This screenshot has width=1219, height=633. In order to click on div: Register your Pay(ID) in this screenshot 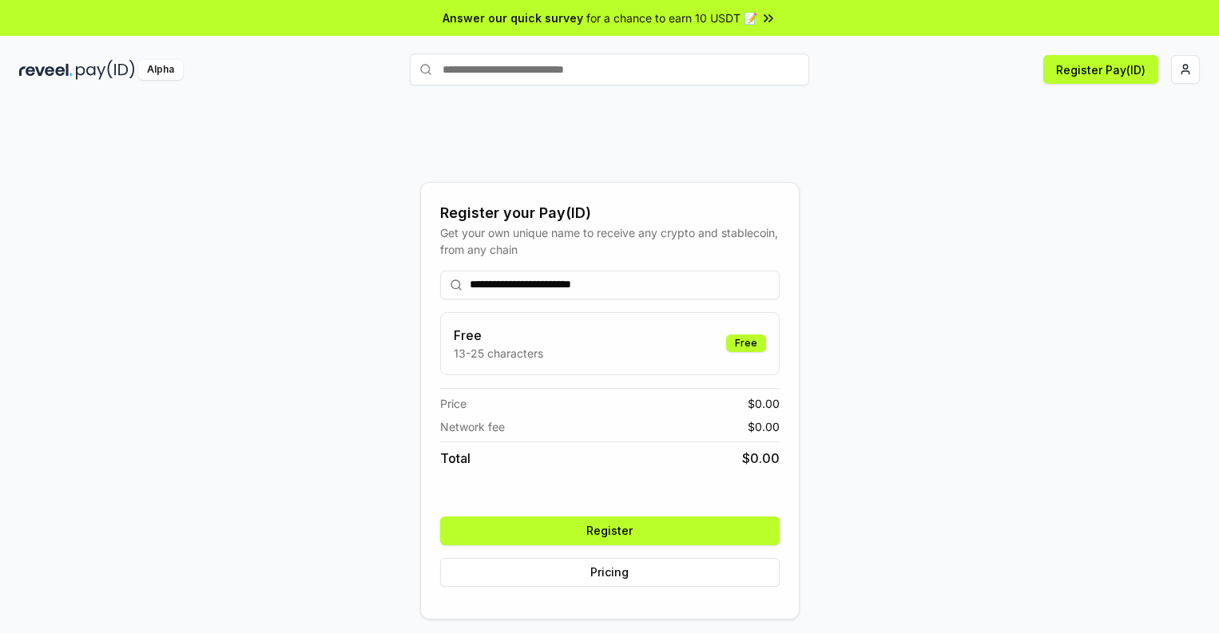, I will do `click(609, 213)`.